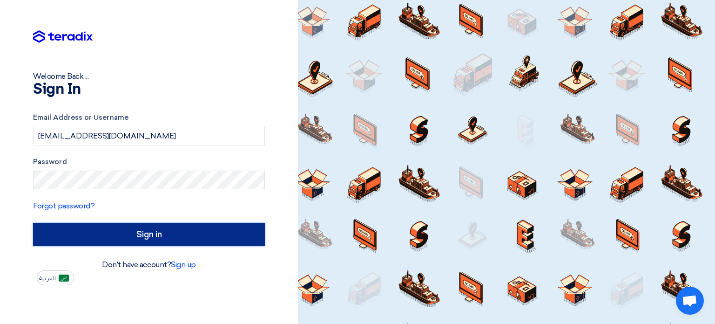 The image size is (715, 324). Describe the element at coordinates (64, 205) in the screenshot. I see `a: Forgot password?` at that location.